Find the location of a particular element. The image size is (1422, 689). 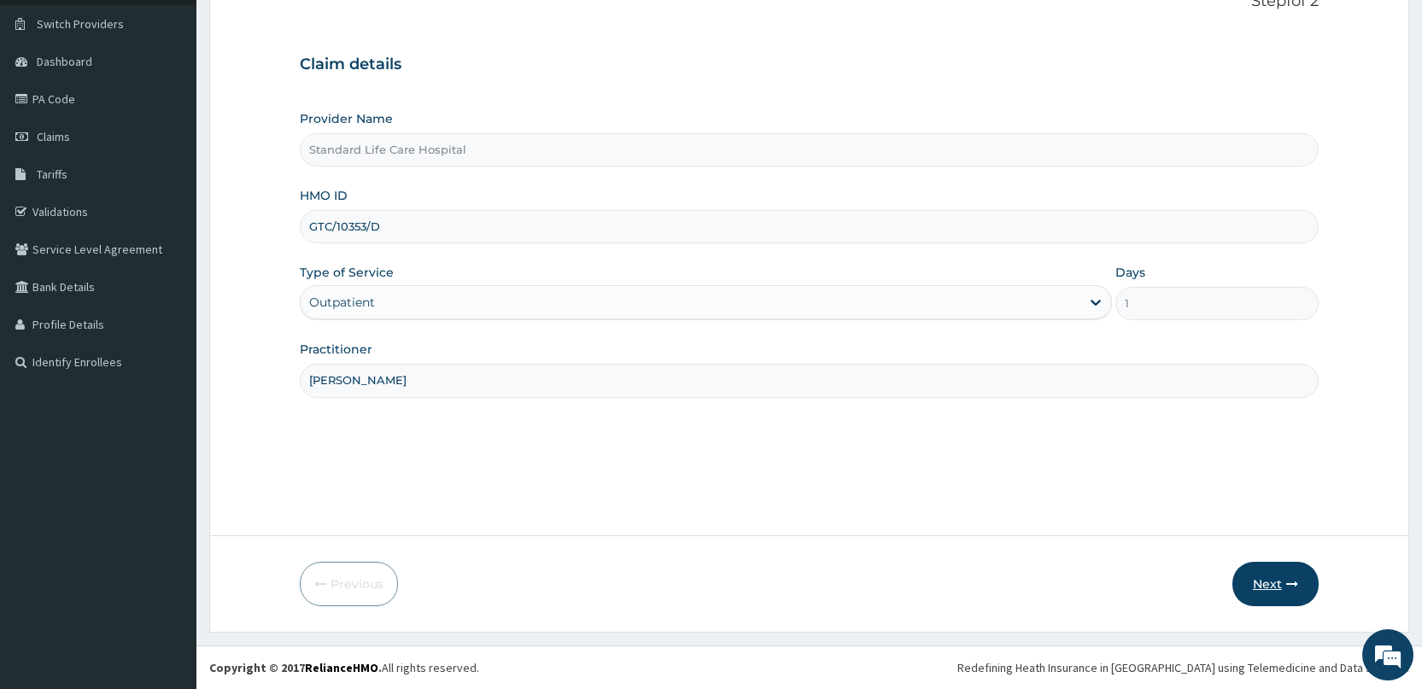

label: Days is located at coordinates (1130, 272).